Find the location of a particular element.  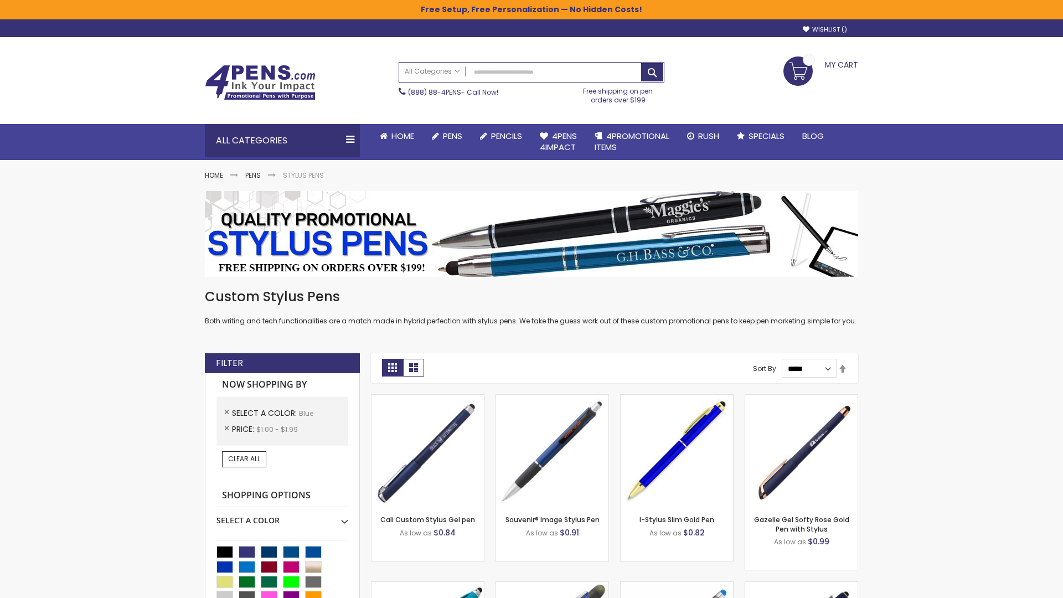

a: Souvenir® Image Stylus Pen-Blue is located at coordinates (552, 399).